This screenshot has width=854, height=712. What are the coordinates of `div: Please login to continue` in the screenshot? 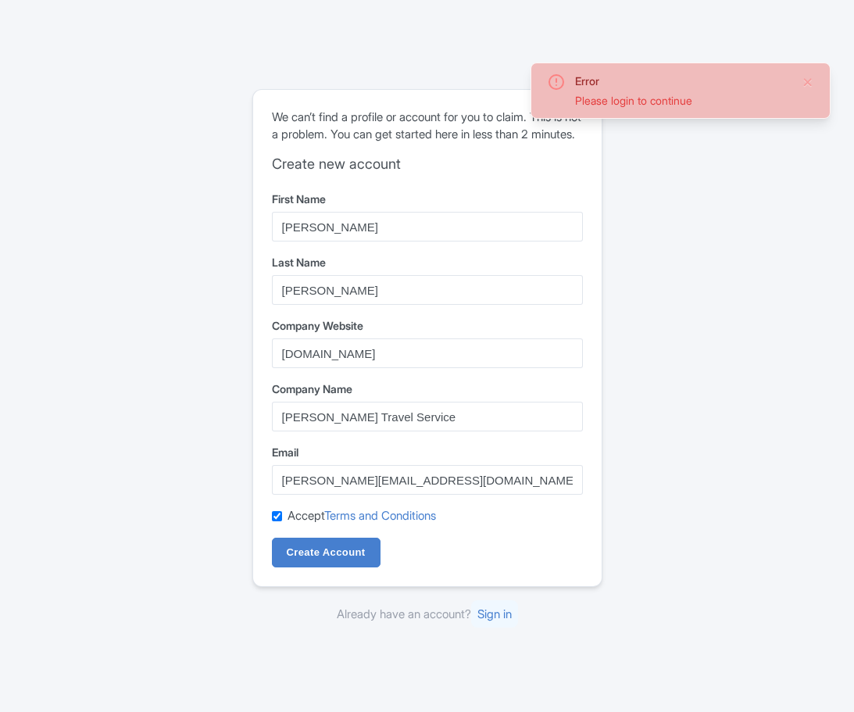 It's located at (682, 100).